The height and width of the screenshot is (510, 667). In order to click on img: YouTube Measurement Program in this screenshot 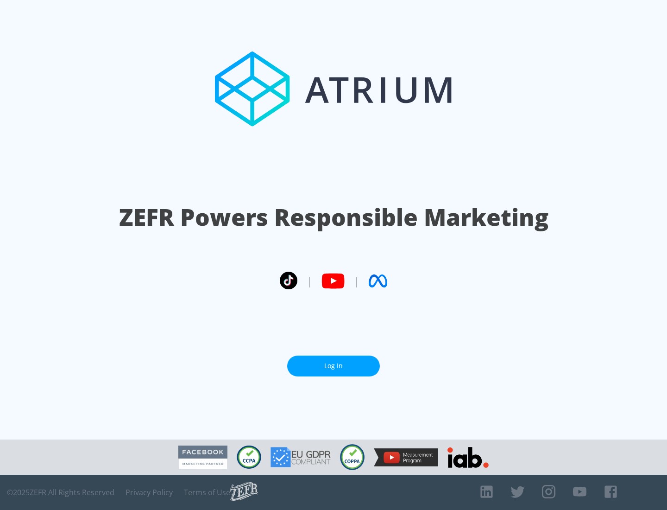, I will do `click(406, 457)`.